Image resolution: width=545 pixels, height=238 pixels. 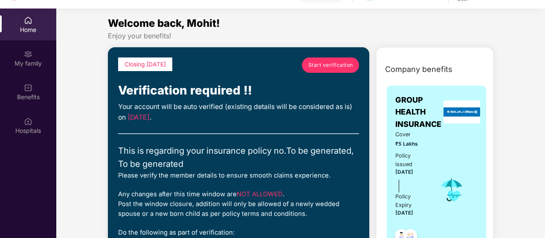 What do you see at coordinates (28, 122) in the screenshot?
I see `img: svg+xml;base64,PHN2ZyBpZD0iSG9zcGl0YWxzIiB4bWxucz0iaHR0cDovL3d3dy53My5vcmcvMjAwMC9zdmciIHdpZHRoPS...` at bounding box center [28, 122].